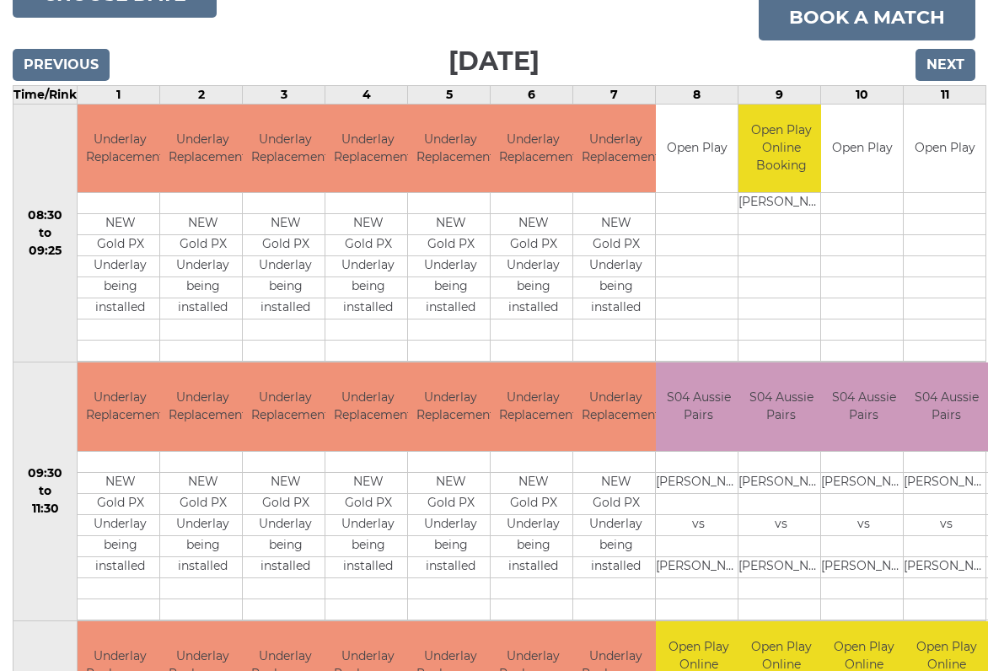 Image resolution: width=988 pixels, height=671 pixels. I want to click on td: 4, so click(367, 94).